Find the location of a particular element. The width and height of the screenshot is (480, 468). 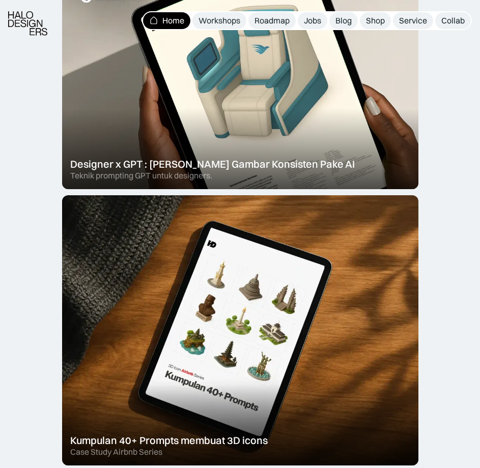

a: Roadmap is located at coordinates (272, 20).